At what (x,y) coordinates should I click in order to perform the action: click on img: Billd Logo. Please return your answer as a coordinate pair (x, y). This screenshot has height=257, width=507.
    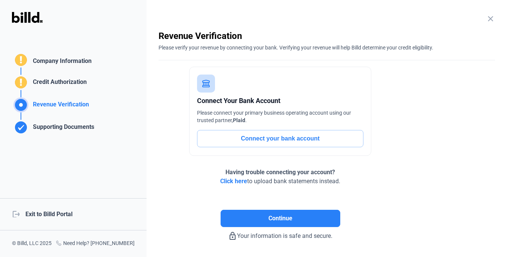
    Looking at the image, I should click on (27, 17).